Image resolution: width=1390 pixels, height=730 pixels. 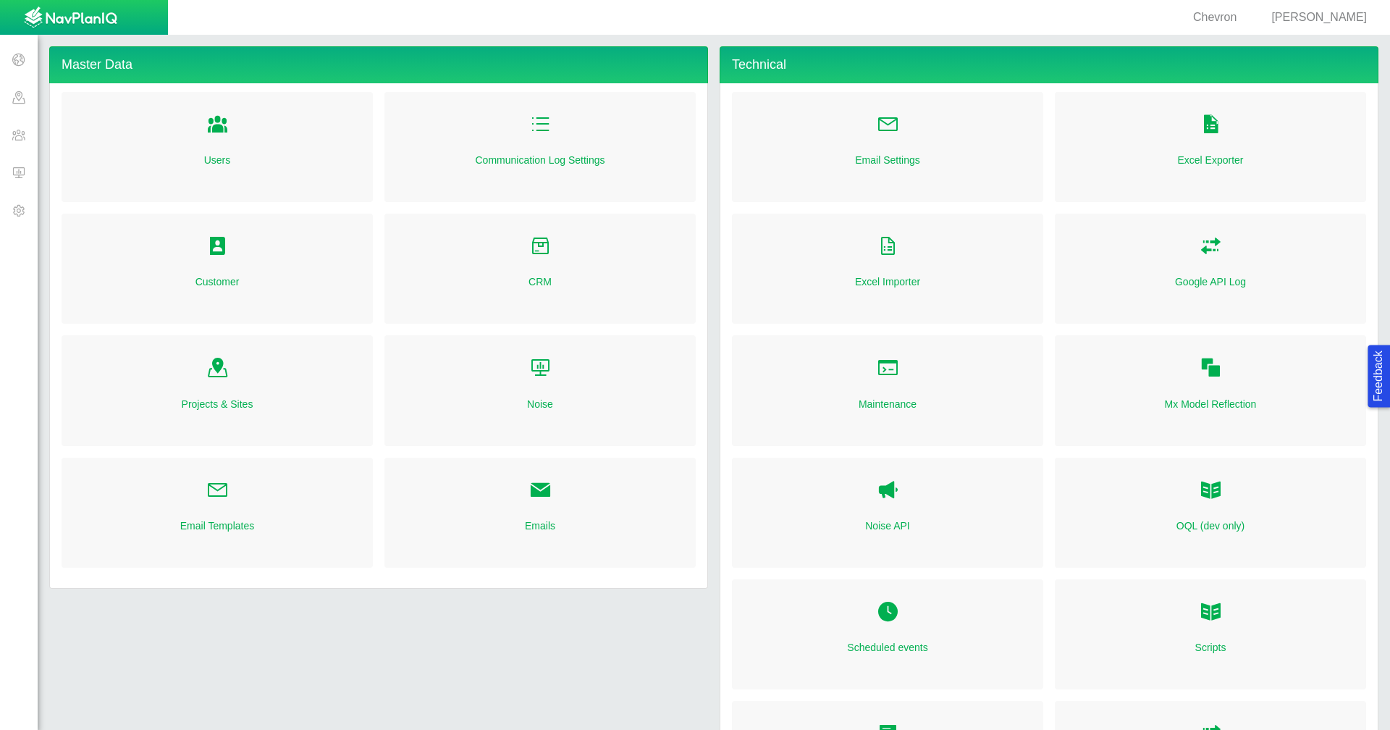 What do you see at coordinates (887, 160) in the screenshot?
I see `a: Email Settings` at bounding box center [887, 160].